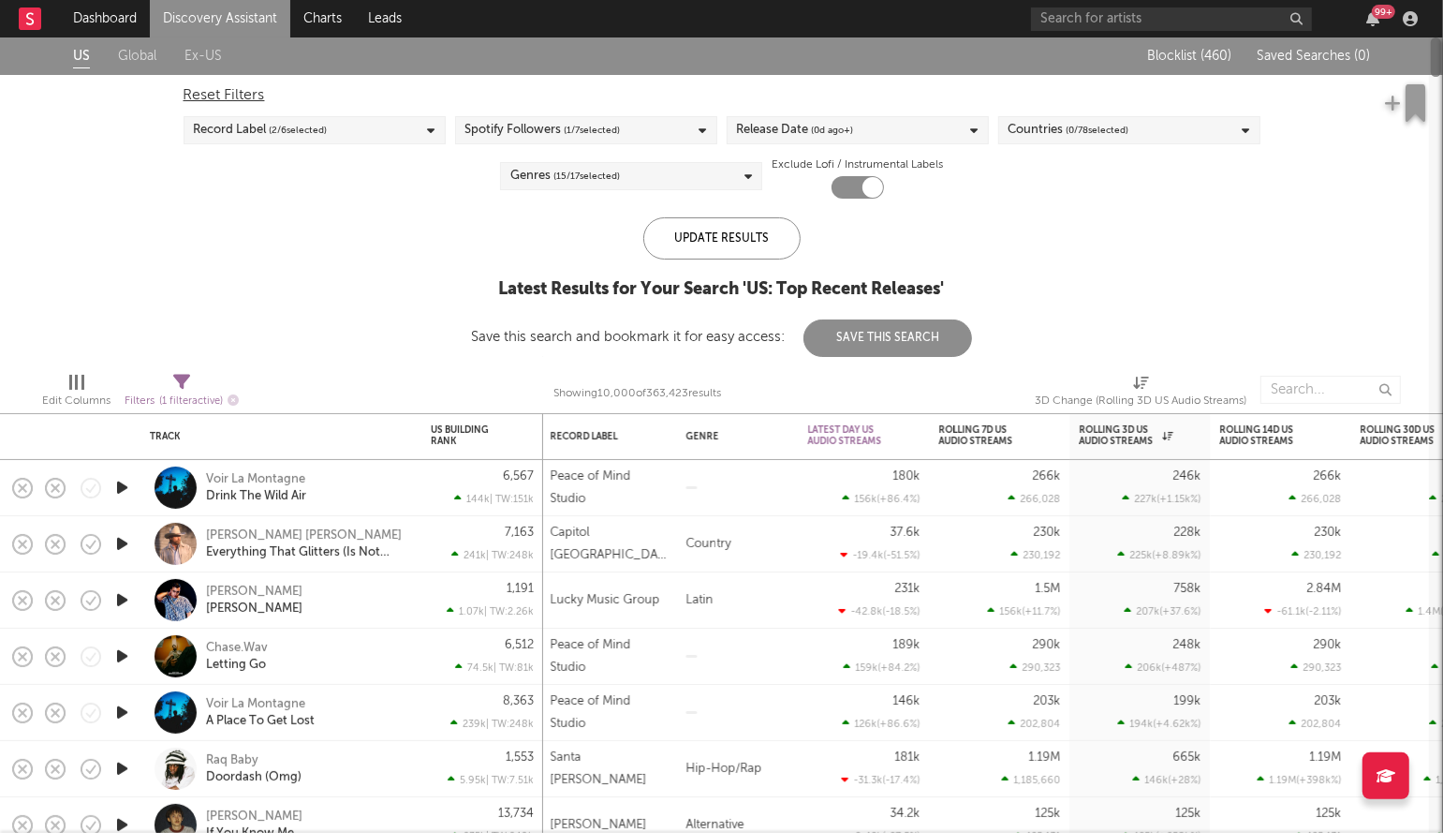  What do you see at coordinates (306, 553) in the screenshot?
I see `div: Everything That Glitters (Is Not Gold)` at bounding box center [306, 553].